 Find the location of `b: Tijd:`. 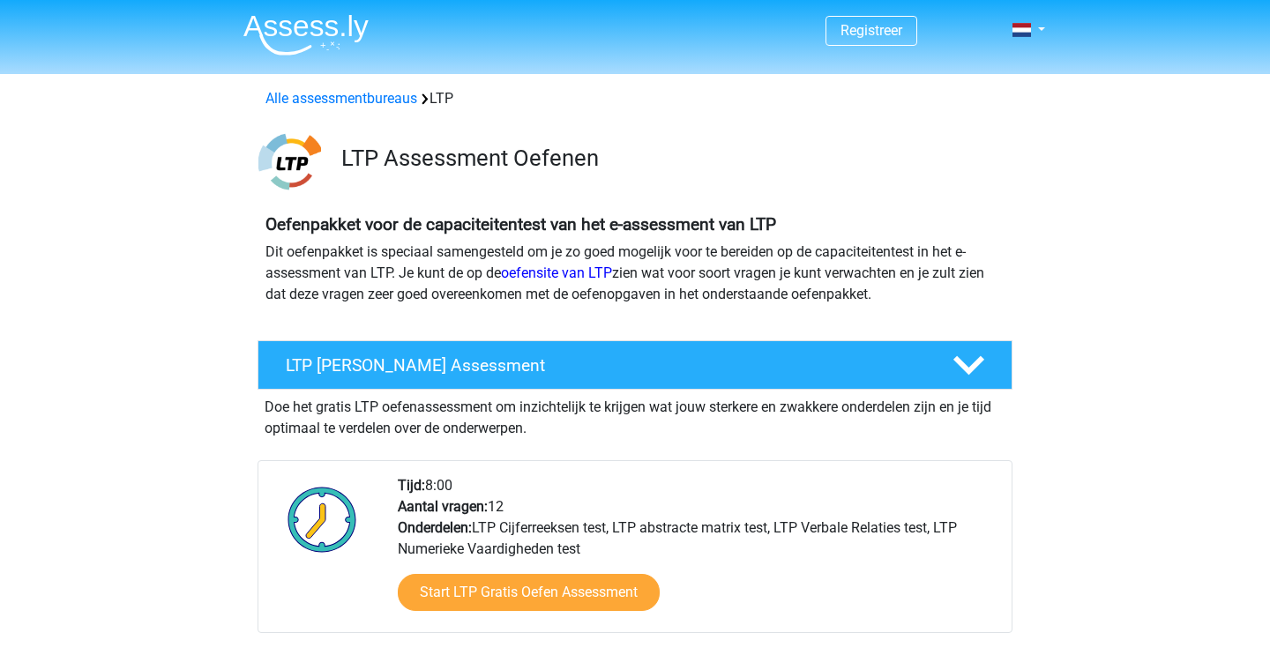

b: Tijd: is located at coordinates (411, 485).